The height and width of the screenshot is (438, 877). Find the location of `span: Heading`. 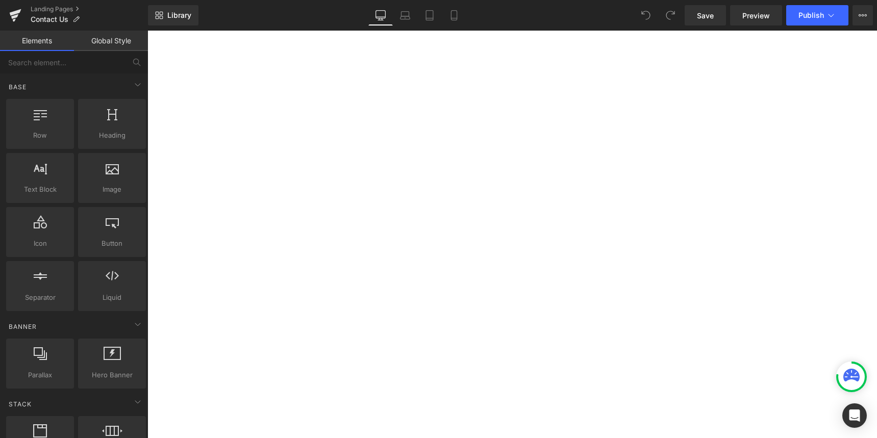

span: Heading is located at coordinates (112, 135).